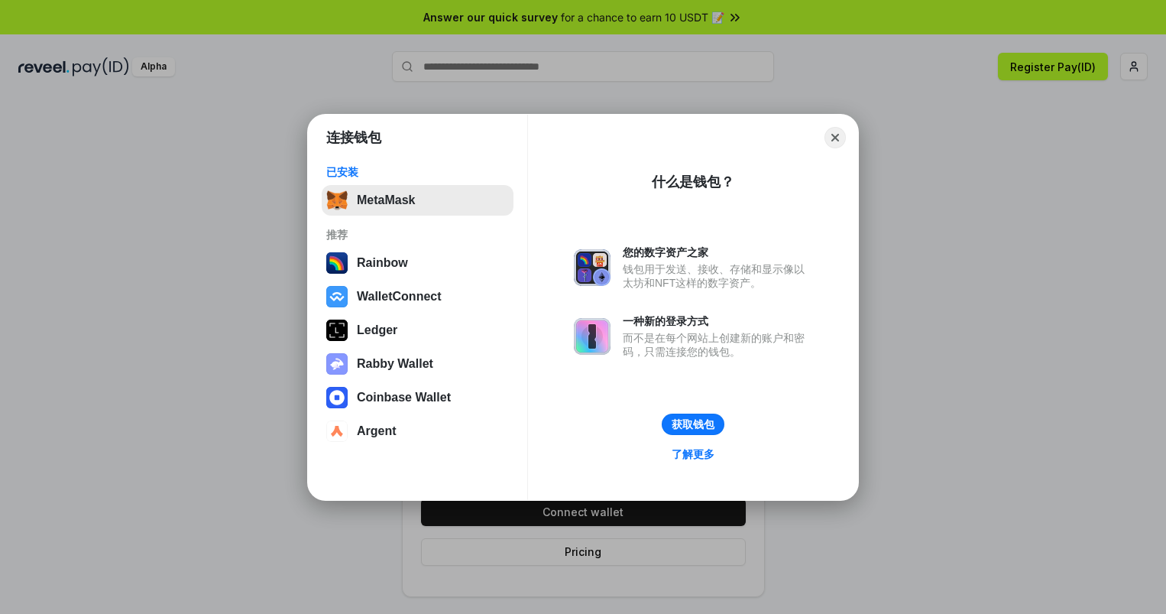 This screenshot has height=614, width=1166. What do you see at coordinates (417, 330) in the screenshot?
I see `button: Ledger` at bounding box center [417, 330].